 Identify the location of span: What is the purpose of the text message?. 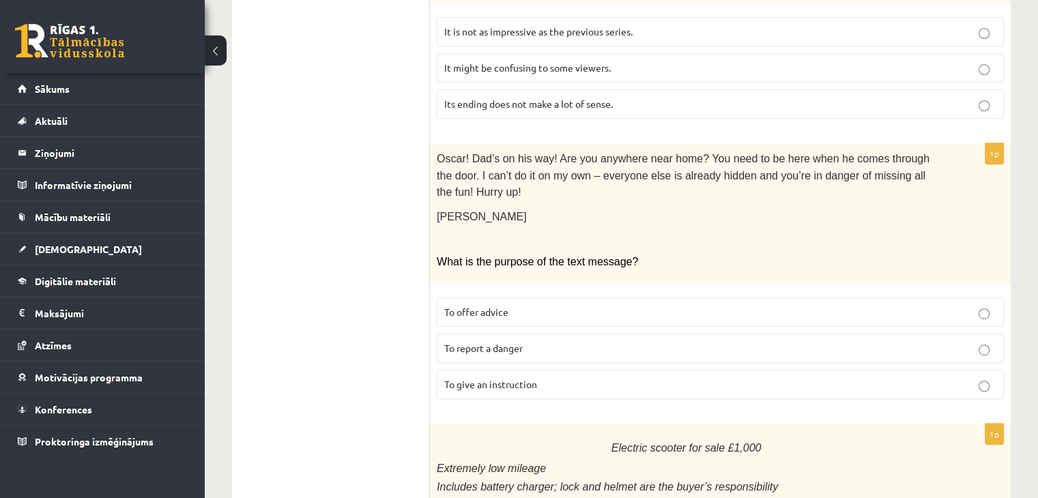
(537, 261).